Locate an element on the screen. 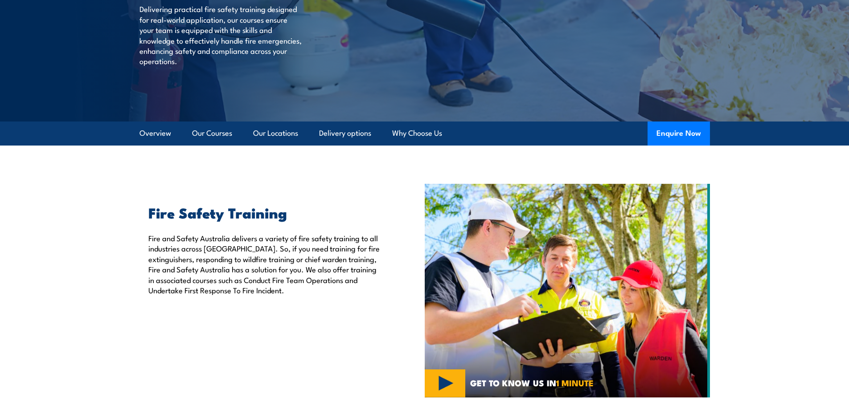 The height and width of the screenshot is (409, 849). a: Why Choose Us is located at coordinates (417, 133).